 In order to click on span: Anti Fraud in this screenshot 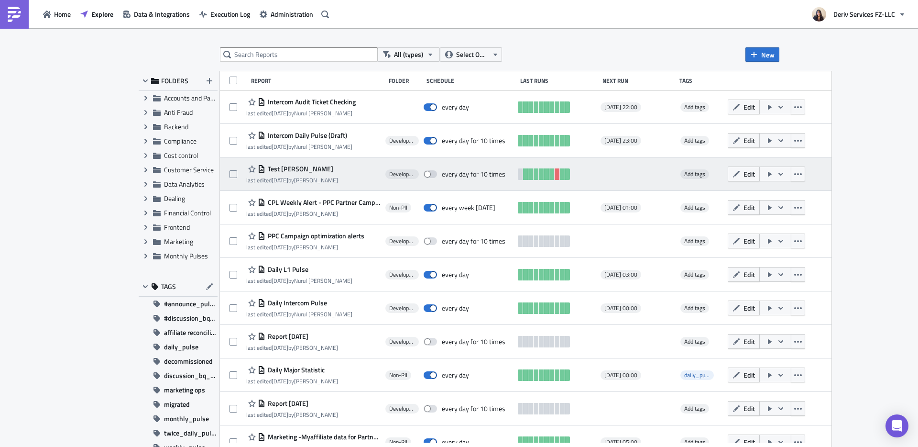, I will do `click(178, 112)`.